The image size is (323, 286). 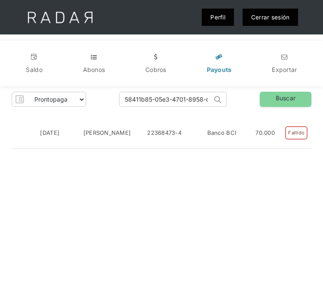 I want to click on form: Form, so click(x=49, y=99).